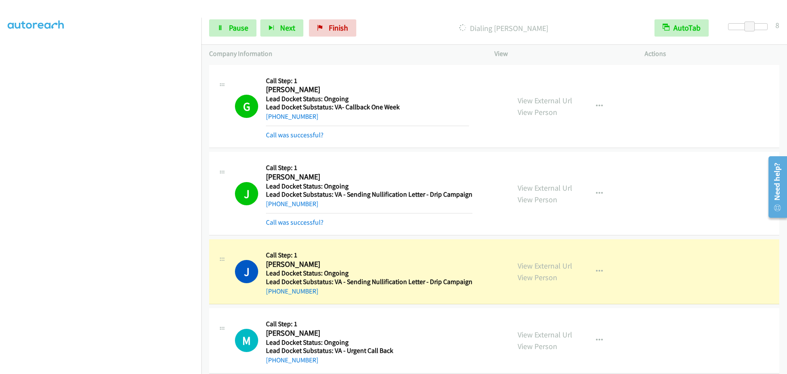 This screenshot has width=787, height=374. What do you see at coordinates (561, 54) in the screenshot?
I see `p: View` at bounding box center [561, 54].